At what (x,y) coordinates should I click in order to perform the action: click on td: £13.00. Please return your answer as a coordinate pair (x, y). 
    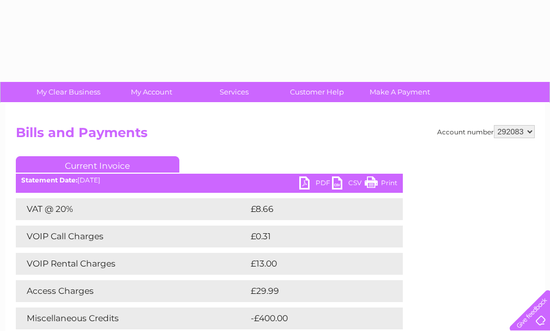
    Looking at the image, I should click on (314, 263).